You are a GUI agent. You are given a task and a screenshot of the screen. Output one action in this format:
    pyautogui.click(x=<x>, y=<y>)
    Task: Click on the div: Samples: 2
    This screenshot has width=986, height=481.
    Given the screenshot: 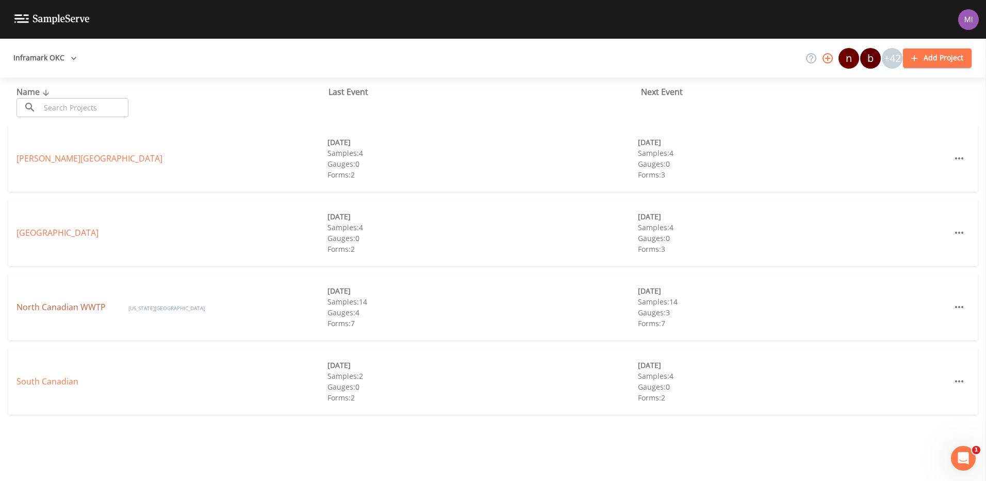 What is the action you would take?
    pyautogui.click(x=483, y=376)
    